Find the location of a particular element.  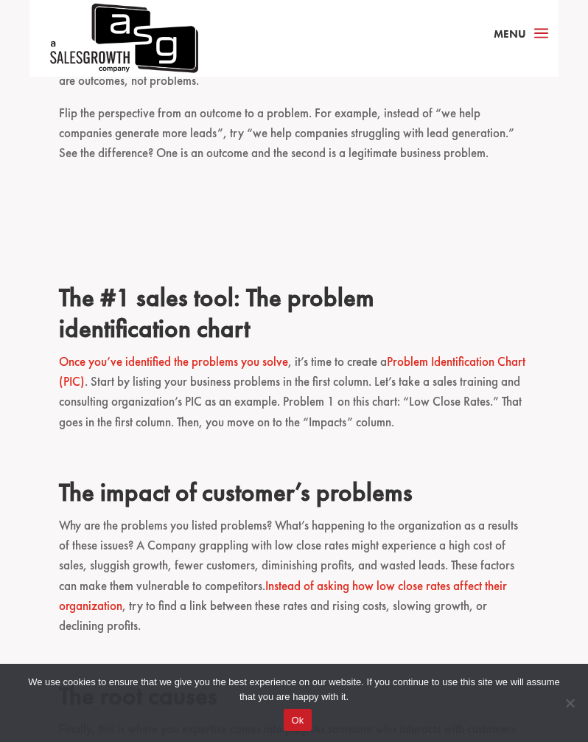

p: Flip the perspective from an outcome to a problem. For example, instead of “we help companies gen... is located at coordinates (294, 139).